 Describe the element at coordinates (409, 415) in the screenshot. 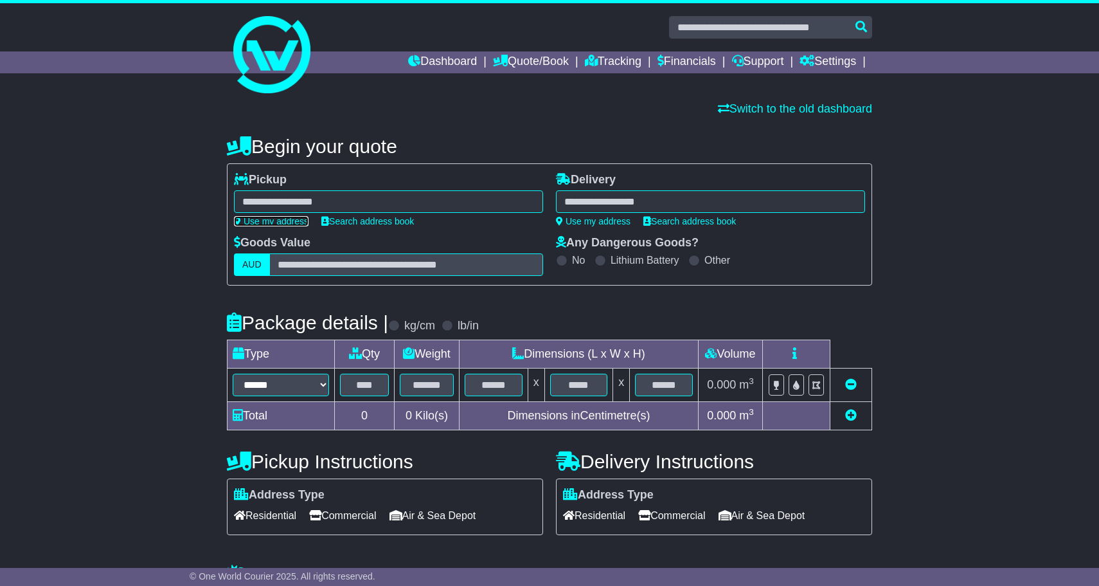

I see `span: 0` at that location.